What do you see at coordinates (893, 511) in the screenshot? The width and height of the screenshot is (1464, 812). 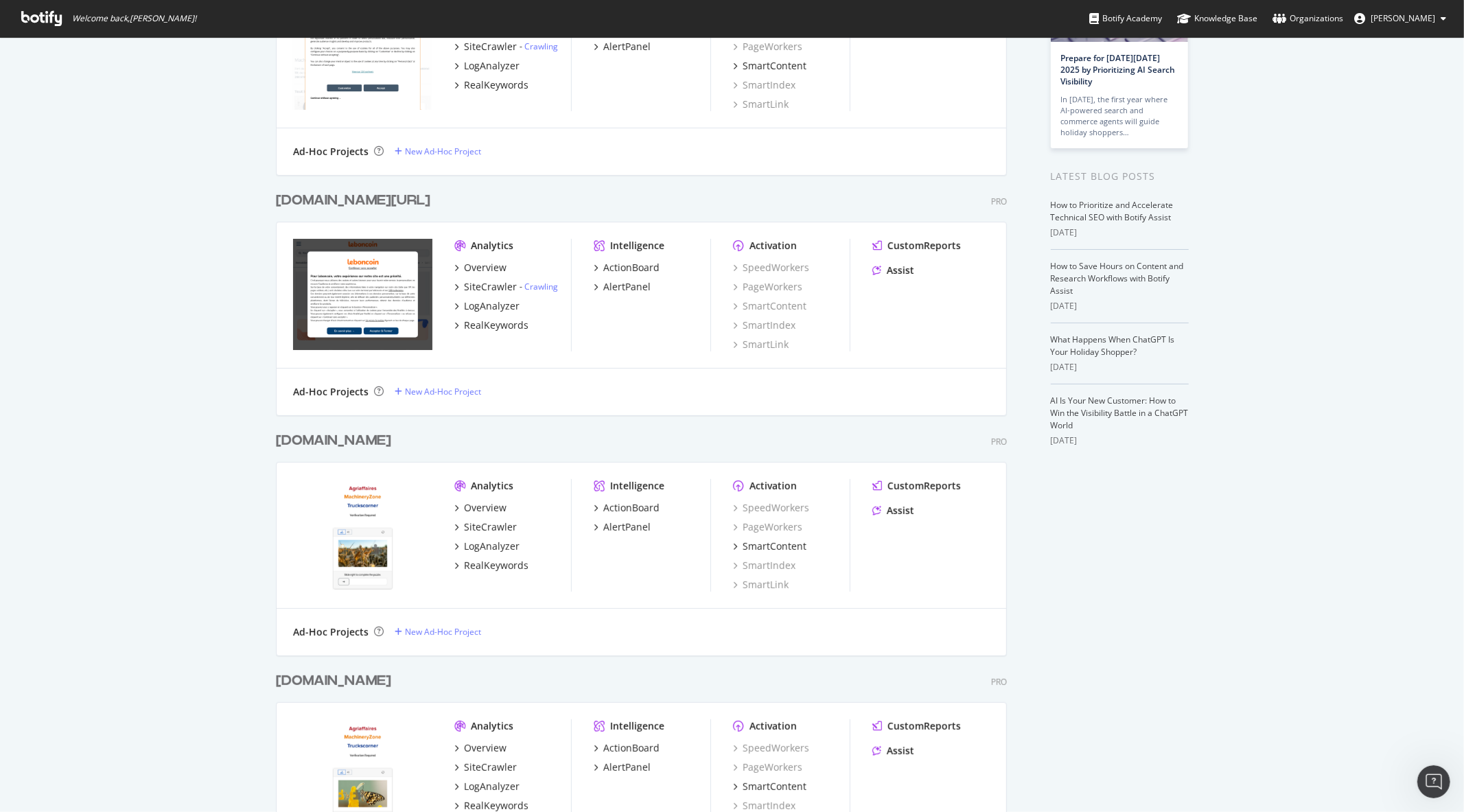 I see `a: Assist` at bounding box center [893, 511].